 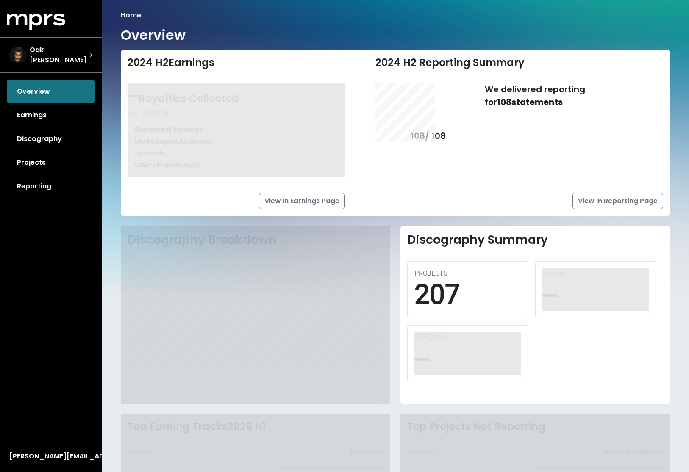 I want to click on h2: Discography Summary, so click(x=535, y=240).